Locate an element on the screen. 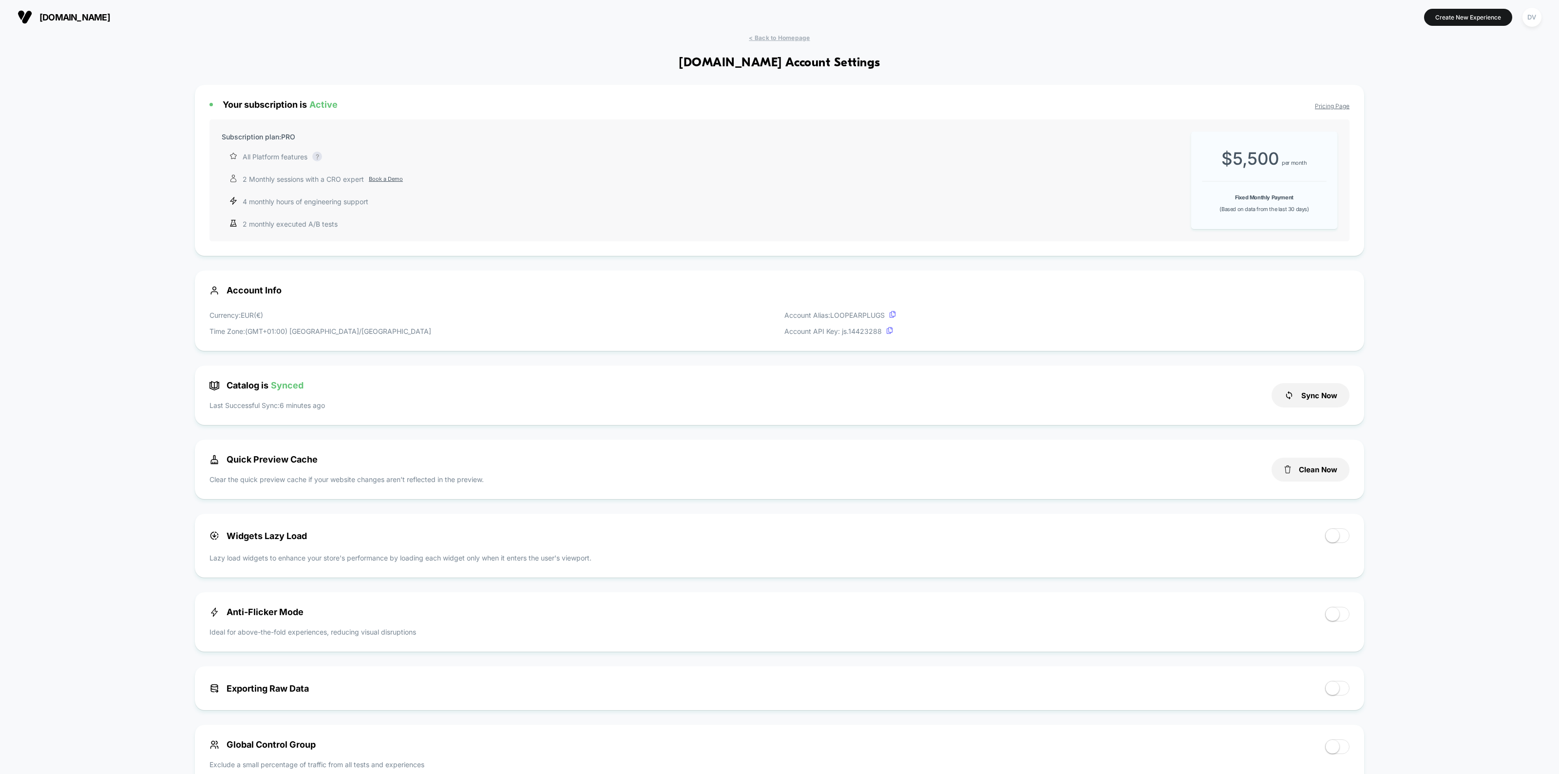 The image size is (1559, 774). span: $ 5,500 is located at coordinates (1250, 158).